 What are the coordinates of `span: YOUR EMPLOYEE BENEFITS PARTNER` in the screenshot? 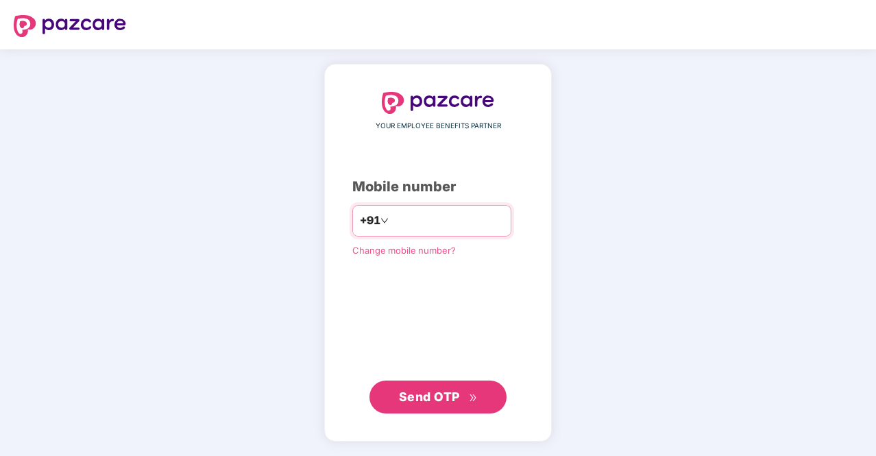 It's located at (438, 126).